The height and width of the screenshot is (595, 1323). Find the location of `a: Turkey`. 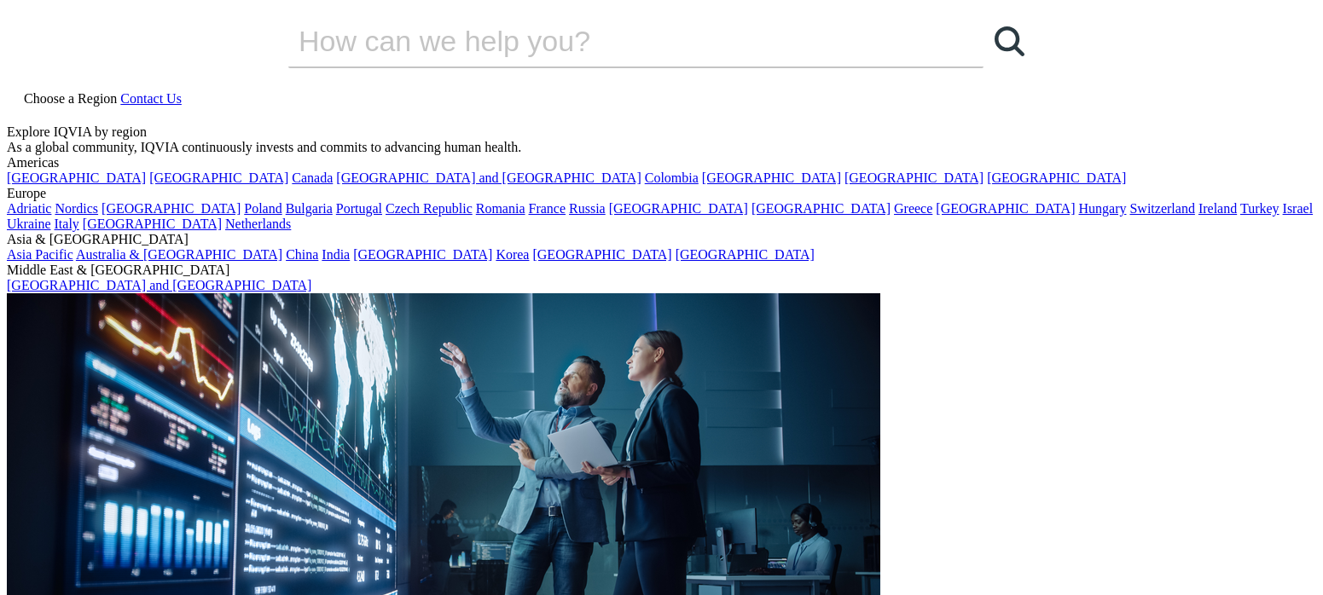

a: Turkey is located at coordinates (1260, 208).